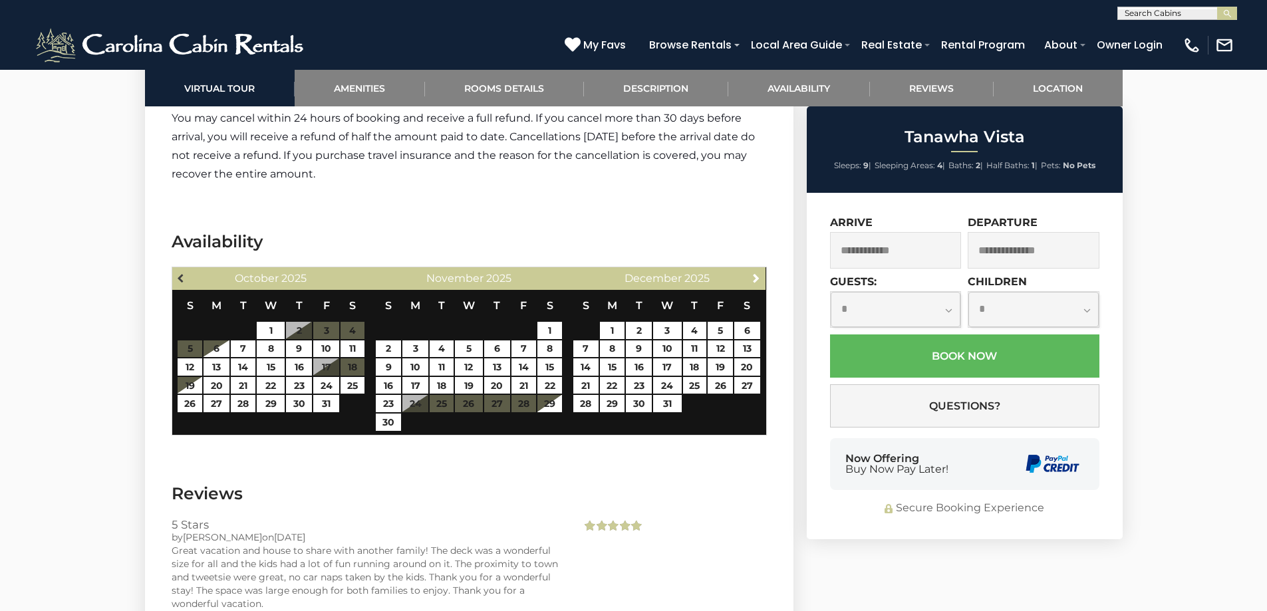 This screenshot has height=611, width=1267. I want to click on strong: 1, so click(1033, 165).